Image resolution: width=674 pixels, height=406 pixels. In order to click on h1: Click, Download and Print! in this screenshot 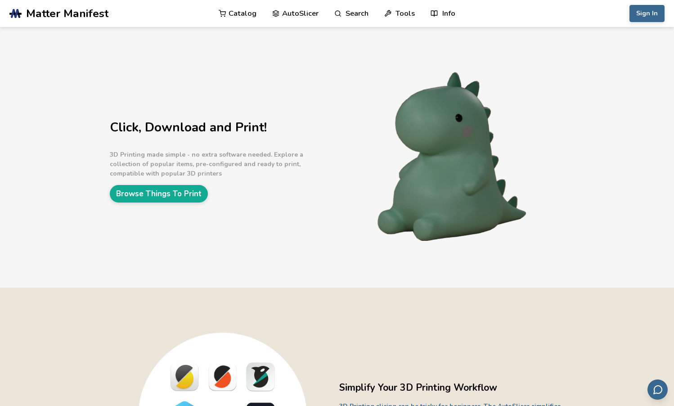, I will do `click(222, 127)`.